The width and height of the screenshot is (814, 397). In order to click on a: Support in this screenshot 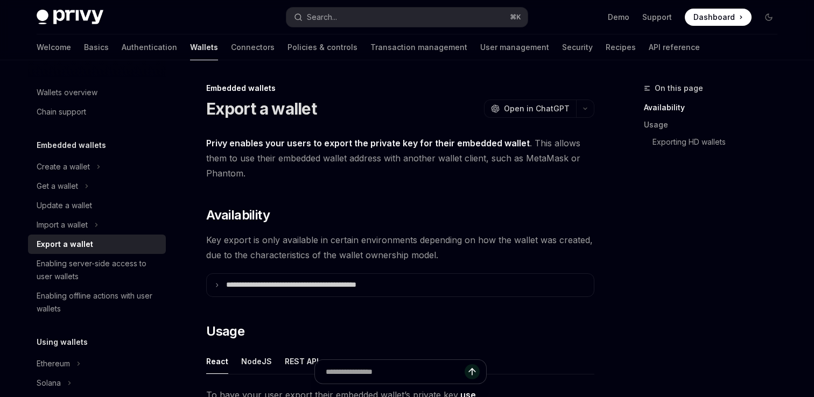, I will do `click(657, 17)`.